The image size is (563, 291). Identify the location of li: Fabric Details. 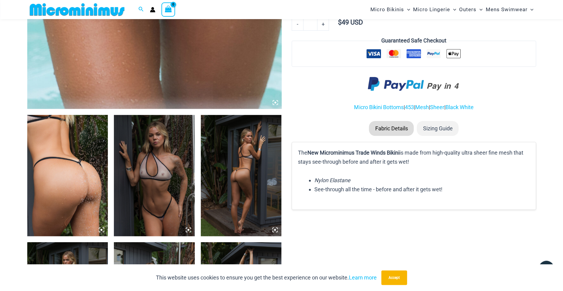
(391, 128).